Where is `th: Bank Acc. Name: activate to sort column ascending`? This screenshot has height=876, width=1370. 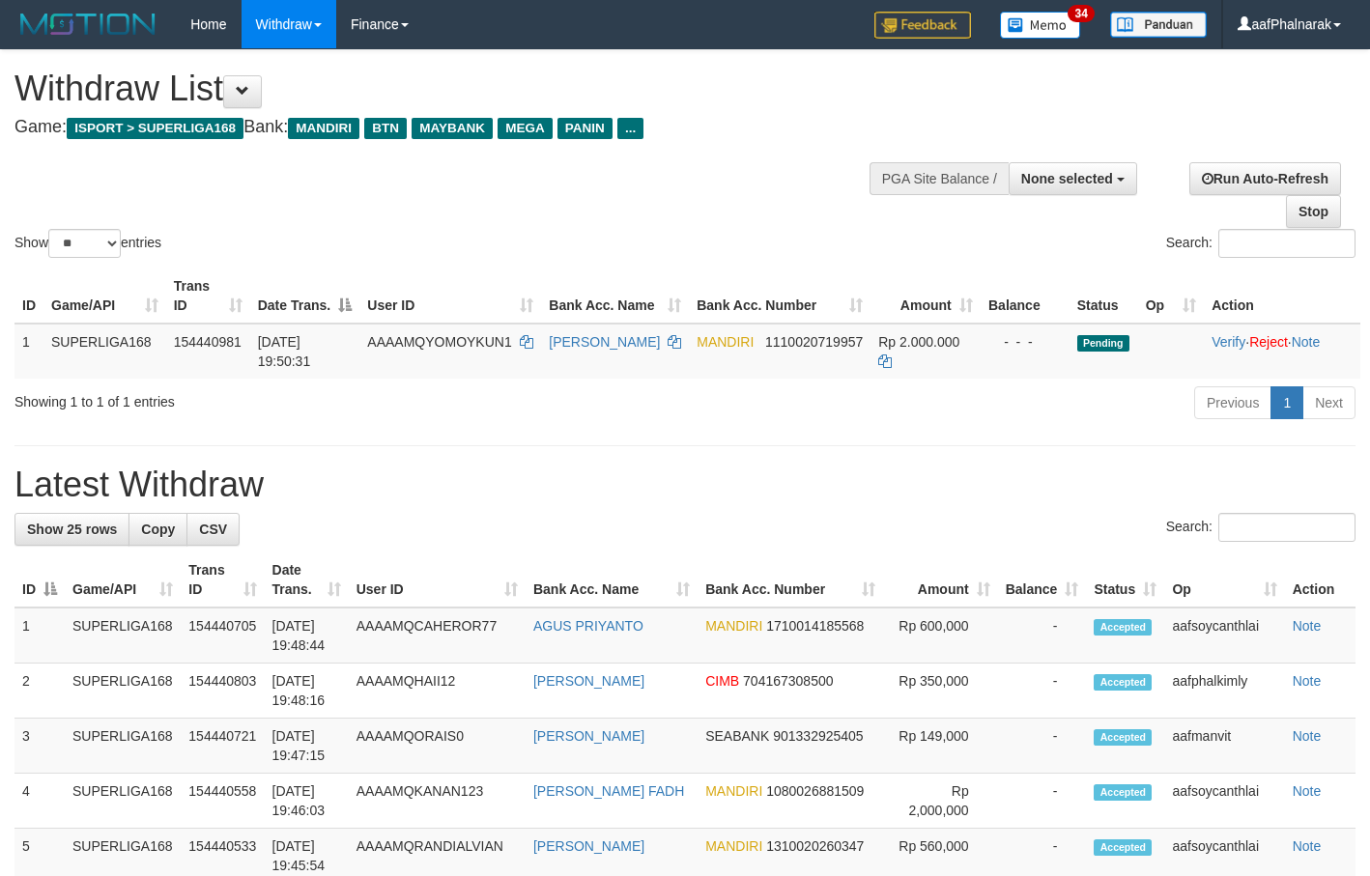 th: Bank Acc. Name: activate to sort column ascending is located at coordinates (614, 296).